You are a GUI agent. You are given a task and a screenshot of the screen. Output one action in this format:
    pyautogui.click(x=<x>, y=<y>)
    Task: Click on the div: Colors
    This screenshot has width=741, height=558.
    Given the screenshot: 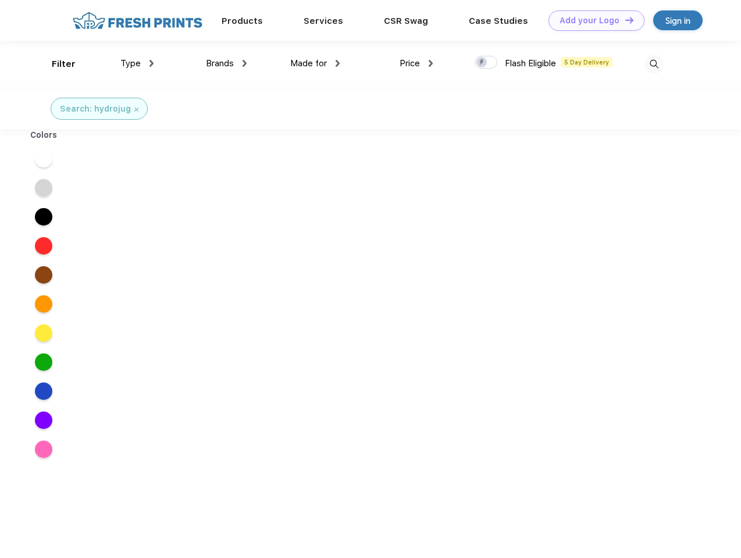 What is the action you would take?
    pyautogui.click(x=44, y=135)
    